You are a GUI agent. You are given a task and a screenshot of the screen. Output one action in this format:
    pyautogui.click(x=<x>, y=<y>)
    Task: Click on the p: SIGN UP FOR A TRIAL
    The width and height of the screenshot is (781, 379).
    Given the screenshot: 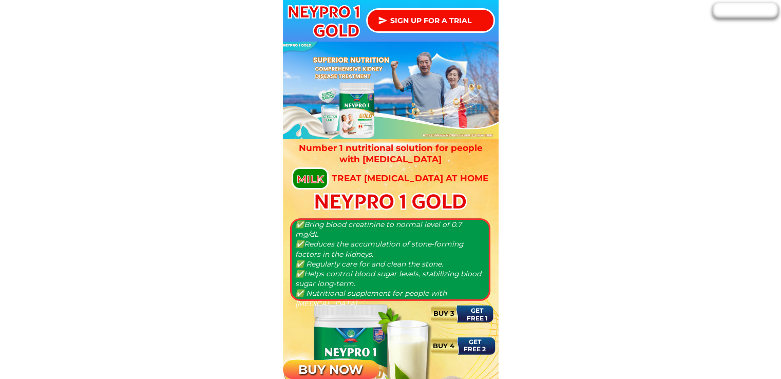 What is the action you would take?
    pyautogui.click(x=431, y=21)
    